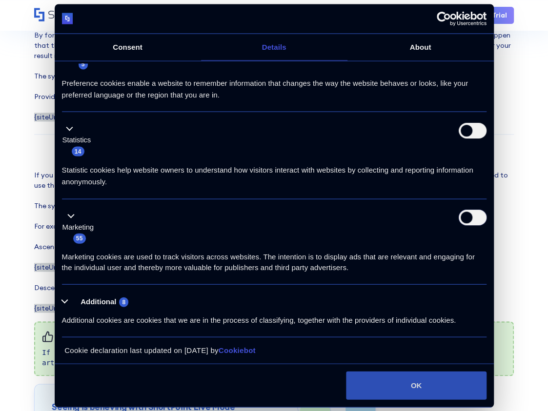 This screenshot has width=548, height=411. I want to click on label: Marketing, so click(78, 227).